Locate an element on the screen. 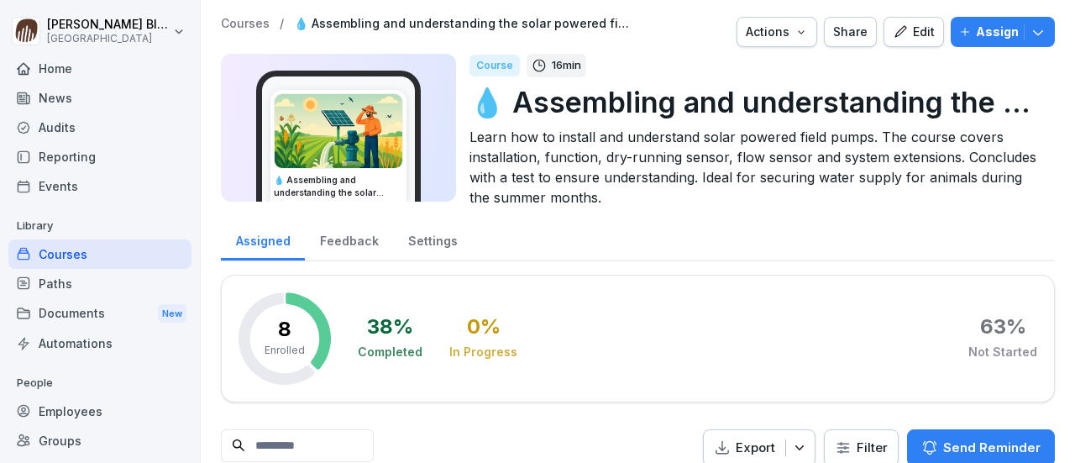 The image size is (1075, 463). div: Completed is located at coordinates (390, 352).